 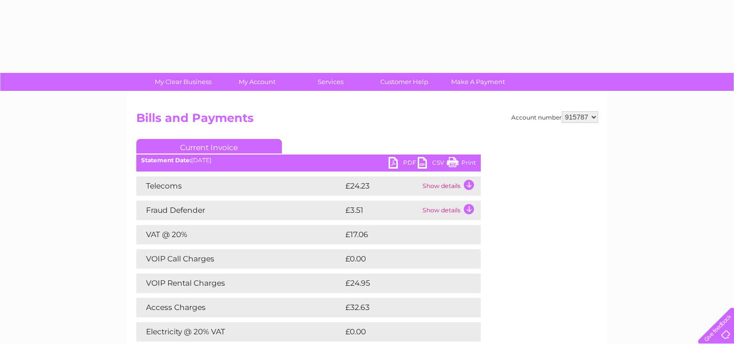 What do you see at coordinates (367, 120) in the screenshot?
I see `h2: Bills and Payments` at bounding box center [367, 120].